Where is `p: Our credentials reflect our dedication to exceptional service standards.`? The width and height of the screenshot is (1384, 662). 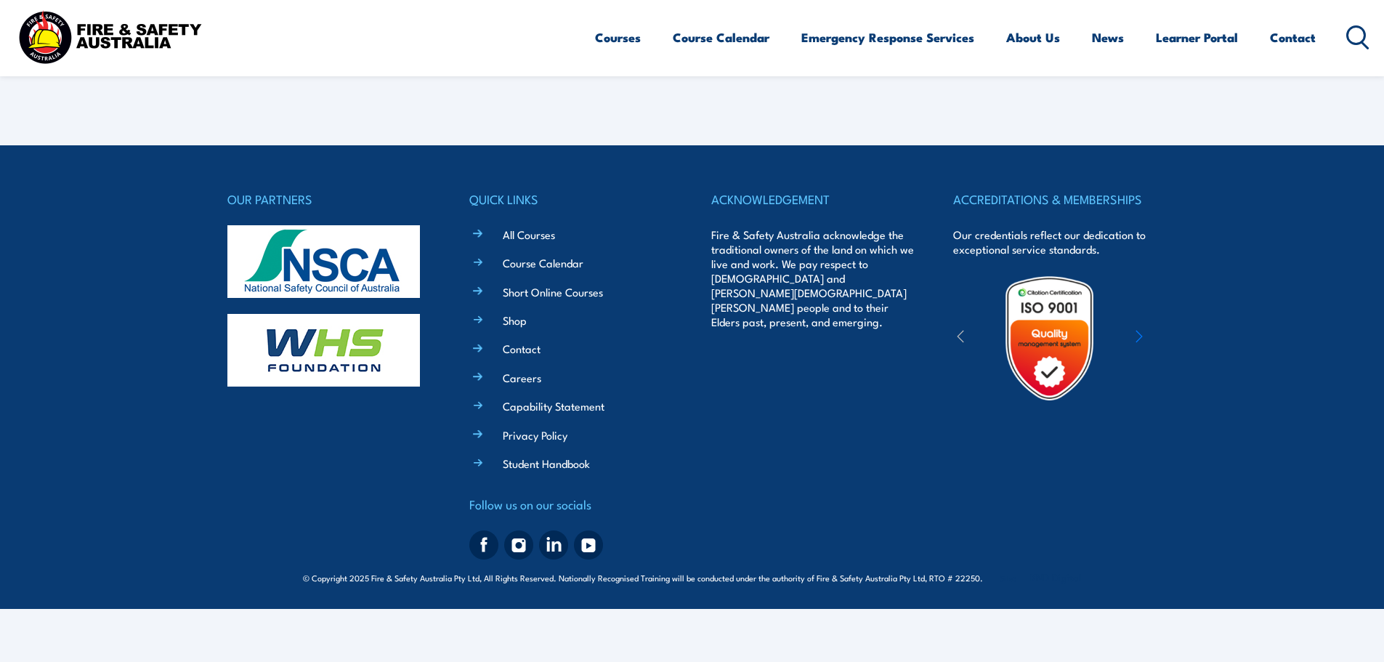
p: Our credentials reflect our dedication to exceptional service standards. is located at coordinates (1055, 242).